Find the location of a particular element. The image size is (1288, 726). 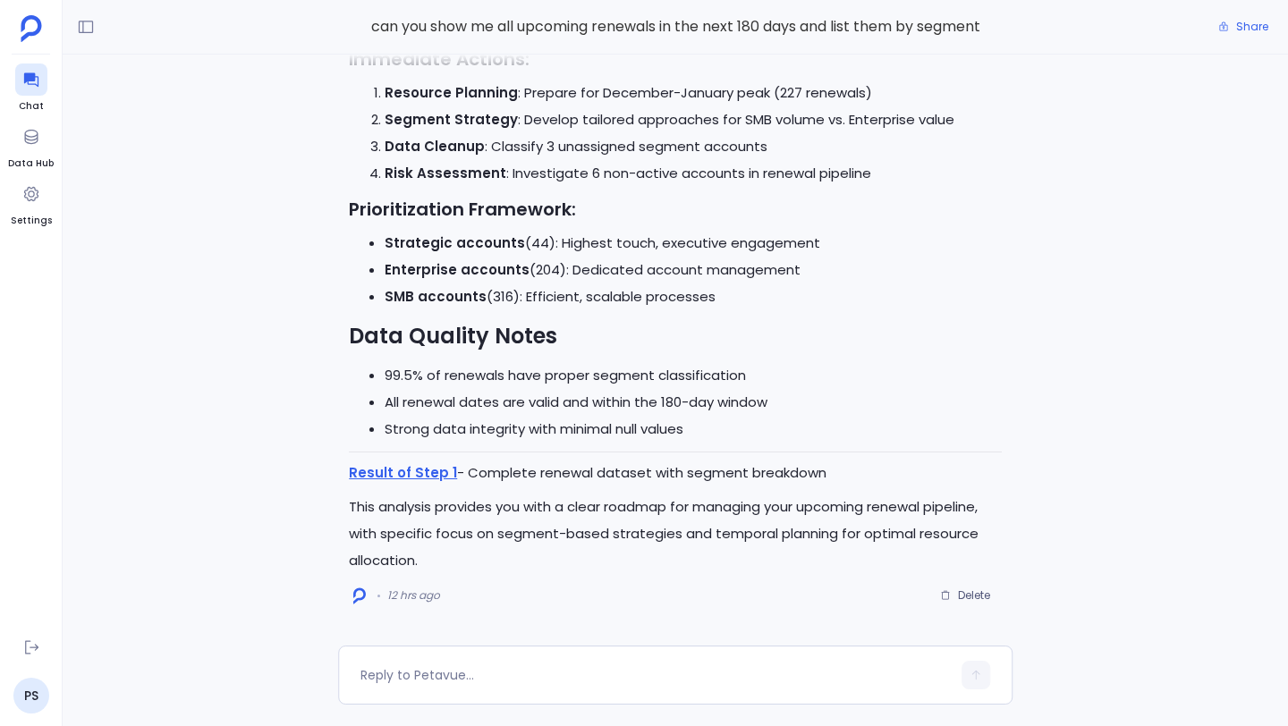

strong: SMB accounts is located at coordinates (436, 296).